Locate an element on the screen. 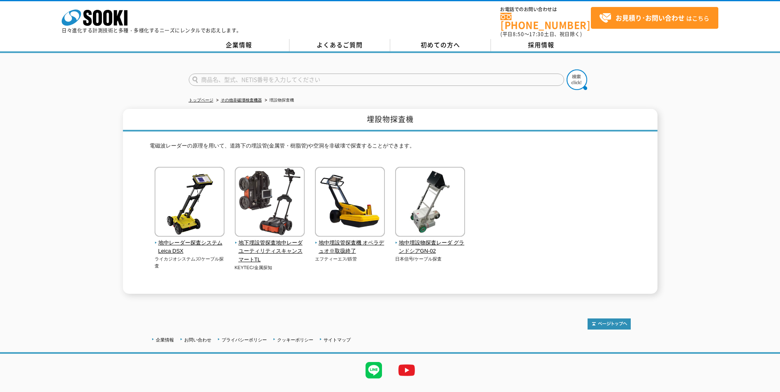  span: 8:50 is located at coordinates (518, 34).